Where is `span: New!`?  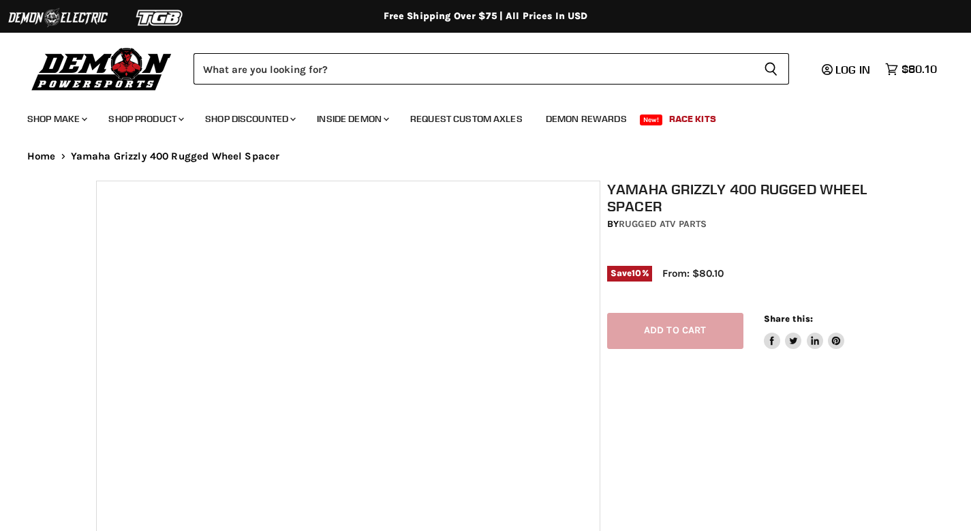
span: New! is located at coordinates (651, 120).